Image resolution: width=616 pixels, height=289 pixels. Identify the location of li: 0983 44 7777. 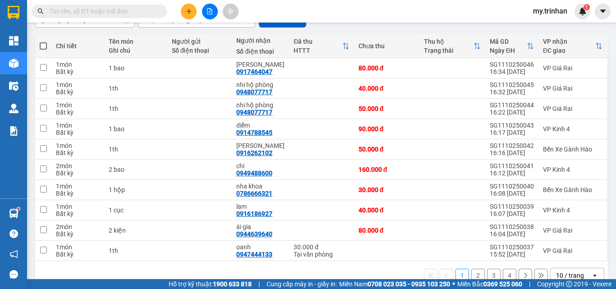
(88, 48).